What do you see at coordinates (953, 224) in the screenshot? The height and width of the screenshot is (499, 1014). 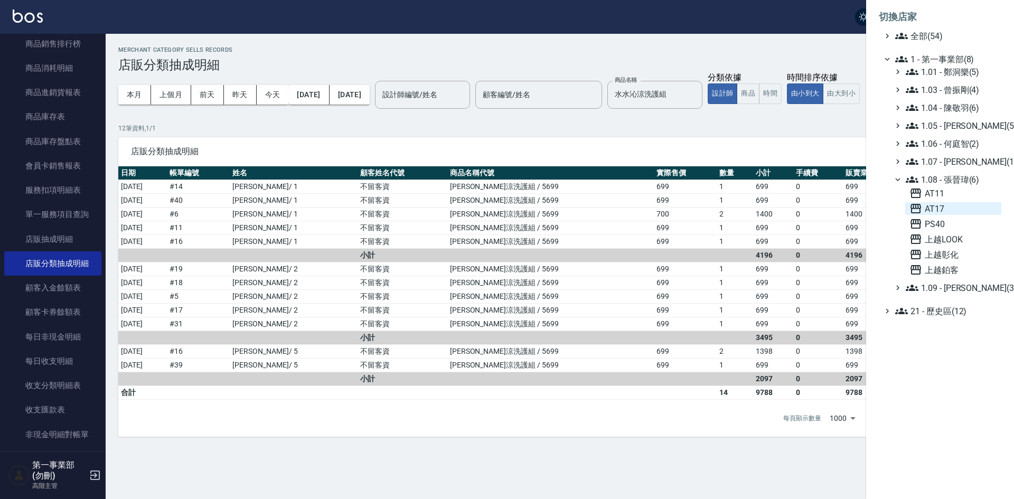 I see `span: PS40` at bounding box center [953, 224].